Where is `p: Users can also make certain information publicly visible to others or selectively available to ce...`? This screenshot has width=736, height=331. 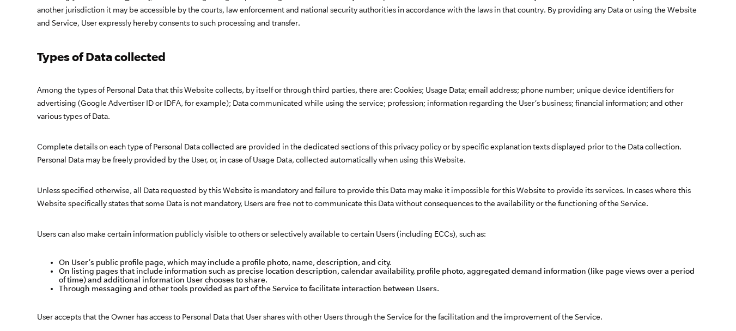 p: Users can also make certain information publicly visible to others or selectively available to ce... is located at coordinates (368, 234).